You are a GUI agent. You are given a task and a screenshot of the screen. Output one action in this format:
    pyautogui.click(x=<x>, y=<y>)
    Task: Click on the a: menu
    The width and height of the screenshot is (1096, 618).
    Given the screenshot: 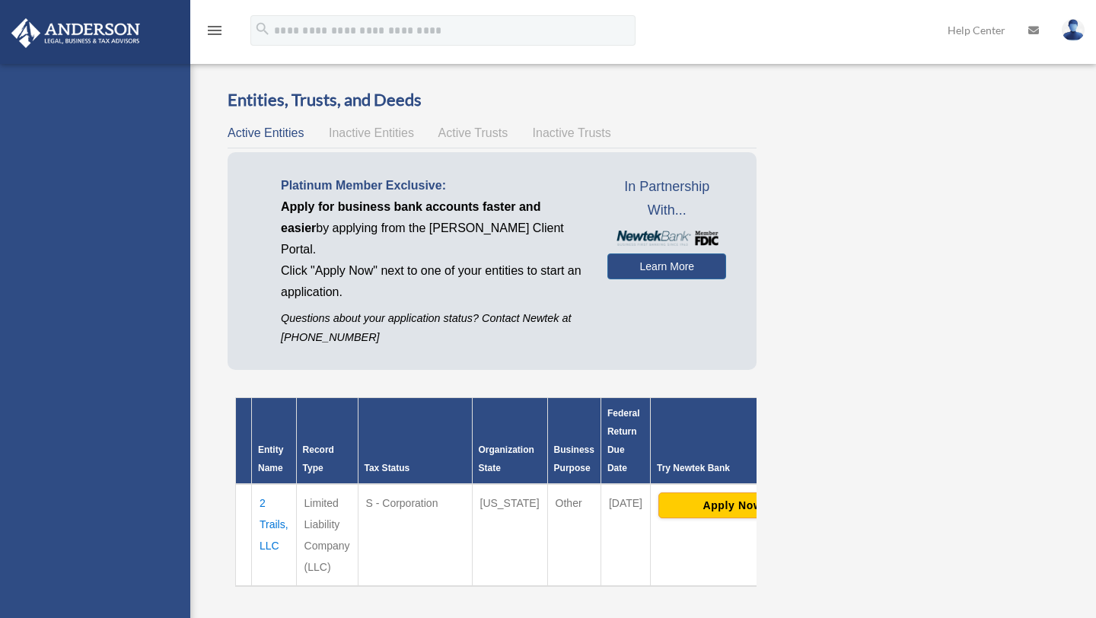 What is the action you would take?
    pyautogui.click(x=215, y=33)
    